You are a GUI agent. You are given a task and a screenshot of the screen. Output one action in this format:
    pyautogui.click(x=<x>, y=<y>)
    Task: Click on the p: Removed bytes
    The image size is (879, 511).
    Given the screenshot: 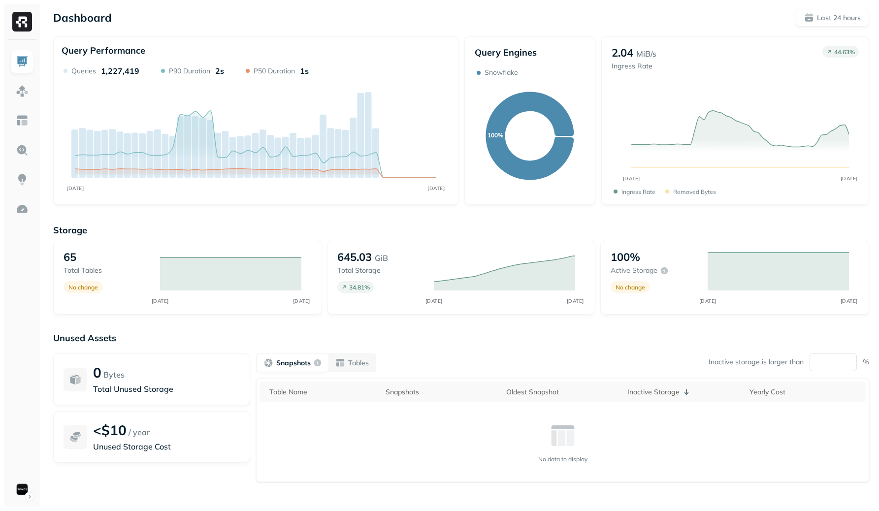 What is the action you would take?
    pyautogui.click(x=694, y=191)
    